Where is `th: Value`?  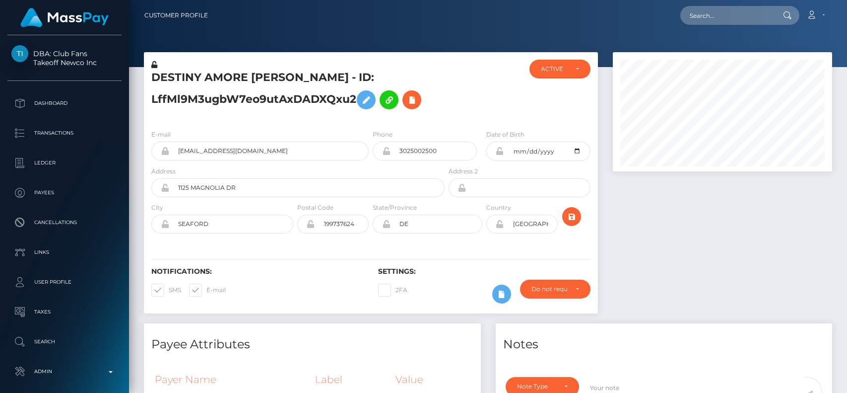
th: Value is located at coordinates (433, 379).